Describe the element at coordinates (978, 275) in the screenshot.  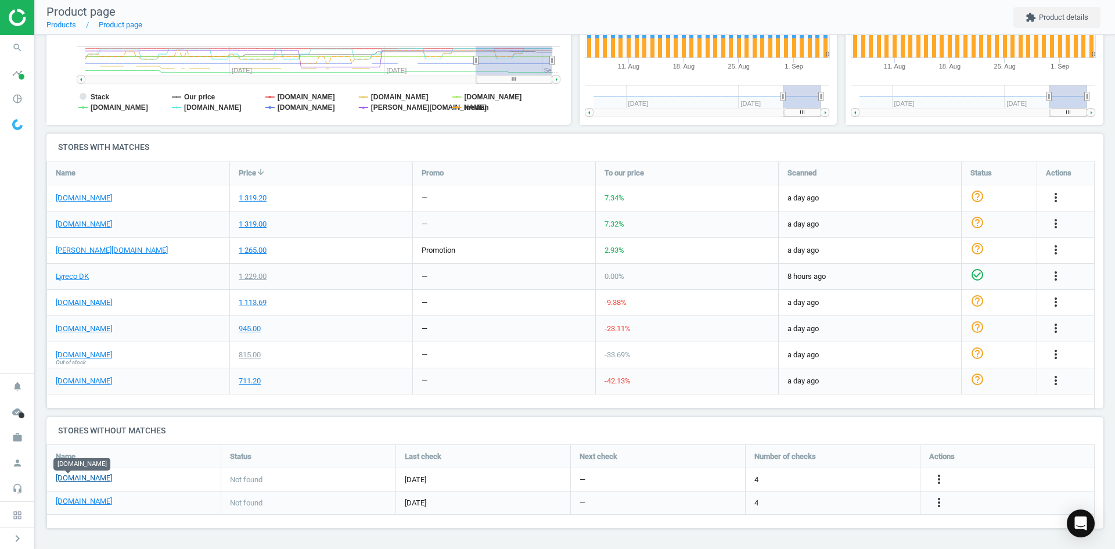
I see `i: check_circle_outline` at that location.